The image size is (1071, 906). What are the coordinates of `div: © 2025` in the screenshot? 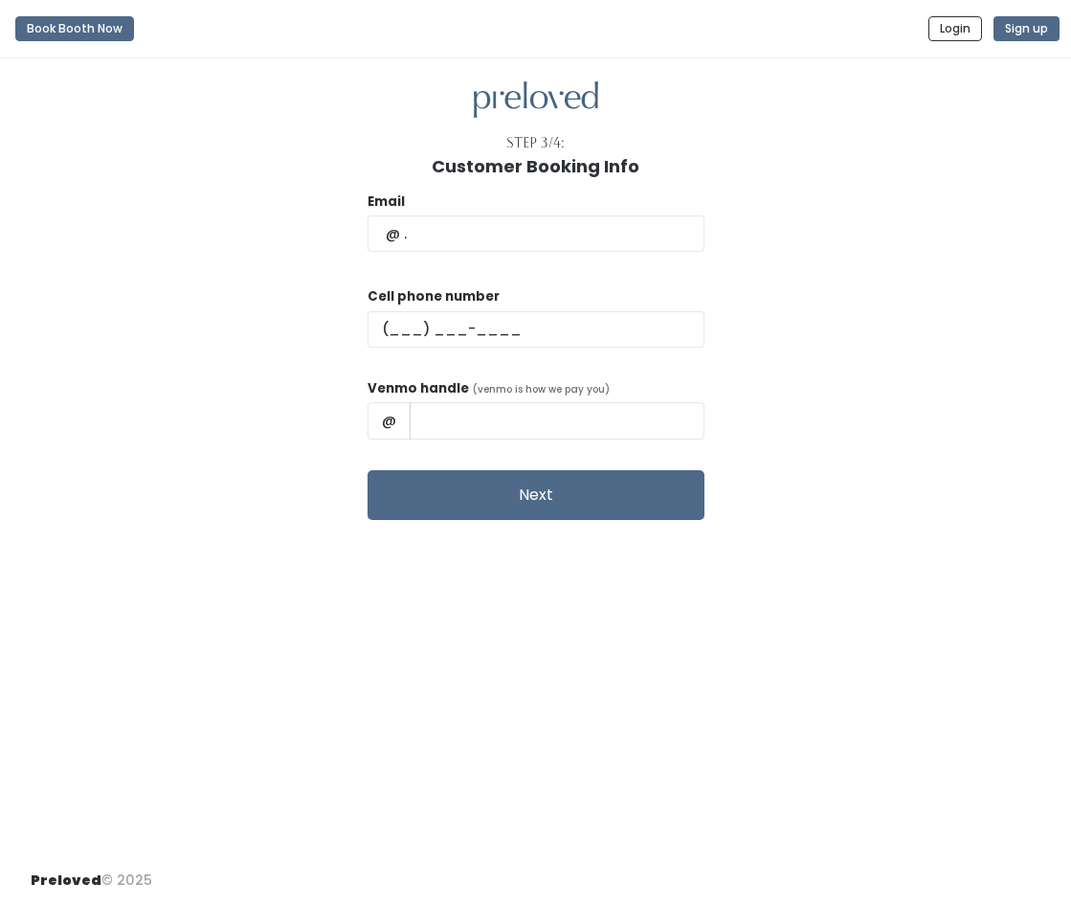 It's located at (91, 872).